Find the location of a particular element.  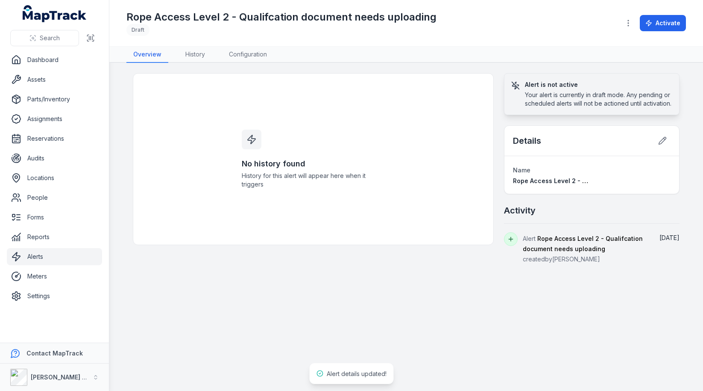

a: Meters is located at coordinates (54, 276).